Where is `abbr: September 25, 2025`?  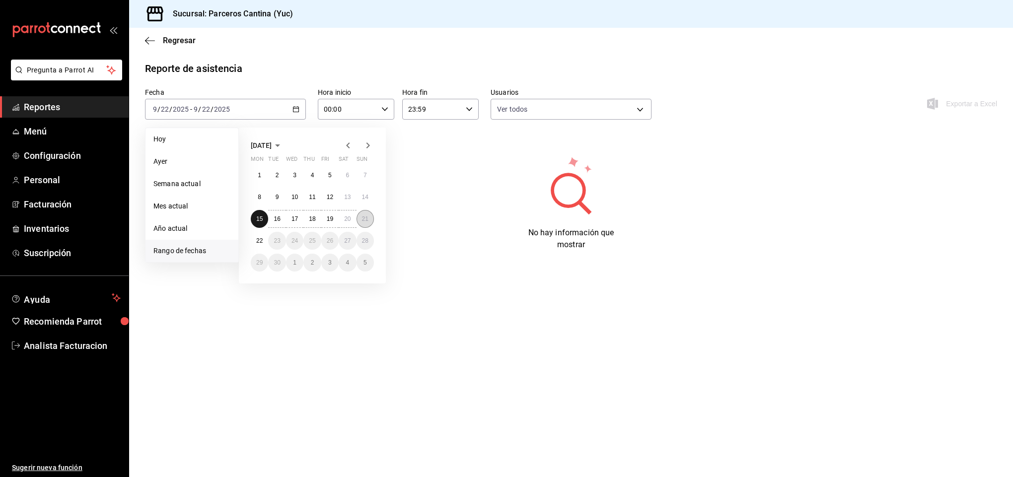 abbr: September 25, 2025 is located at coordinates (312, 241).